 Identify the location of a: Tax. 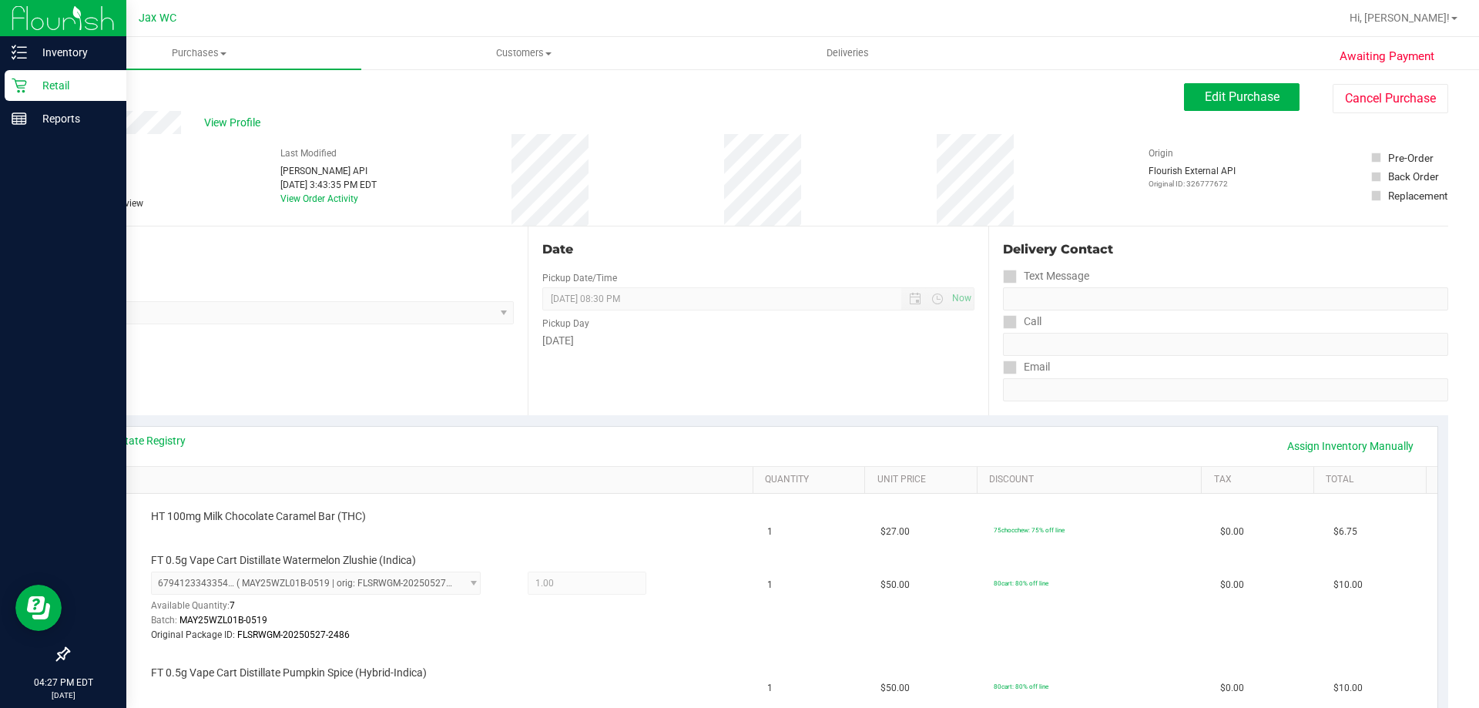
(1261, 480).